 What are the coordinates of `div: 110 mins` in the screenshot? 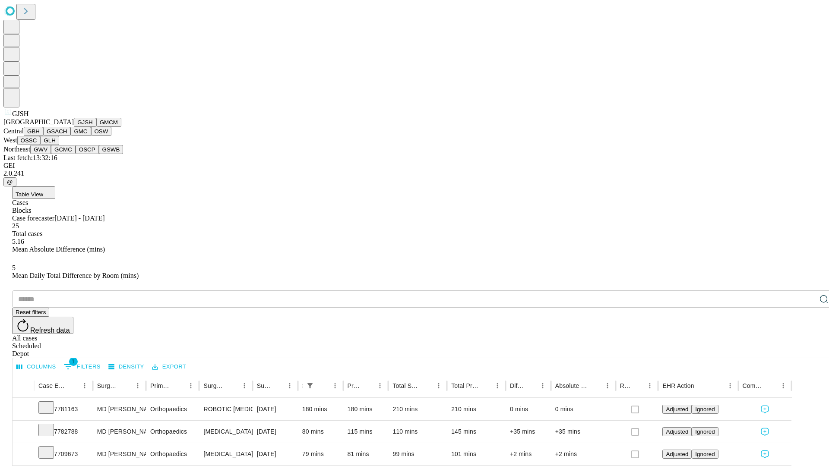 It's located at (417, 432).